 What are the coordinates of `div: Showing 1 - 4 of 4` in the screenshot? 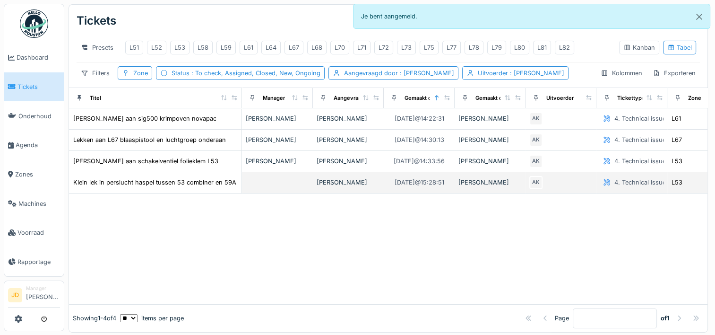 It's located at (95, 318).